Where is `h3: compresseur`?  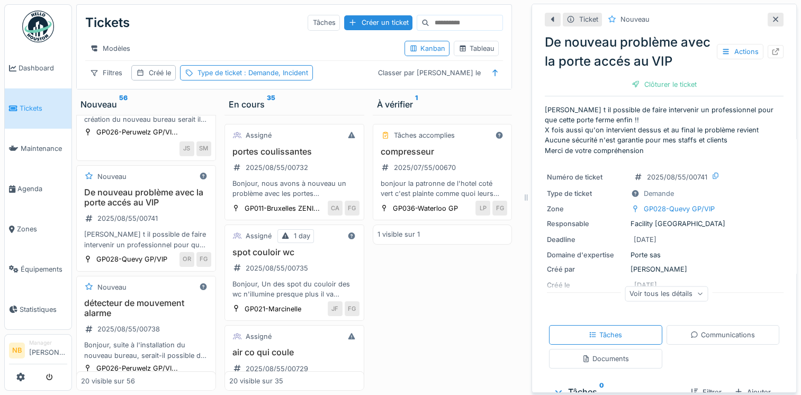 h3: compresseur is located at coordinates (443, 151).